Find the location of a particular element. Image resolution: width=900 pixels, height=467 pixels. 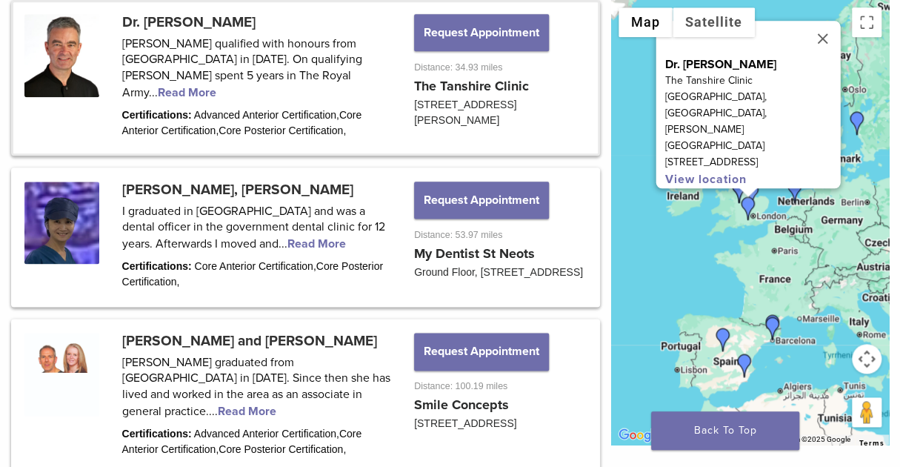

button: Toggle fullscreen view is located at coordinates (867, 22).